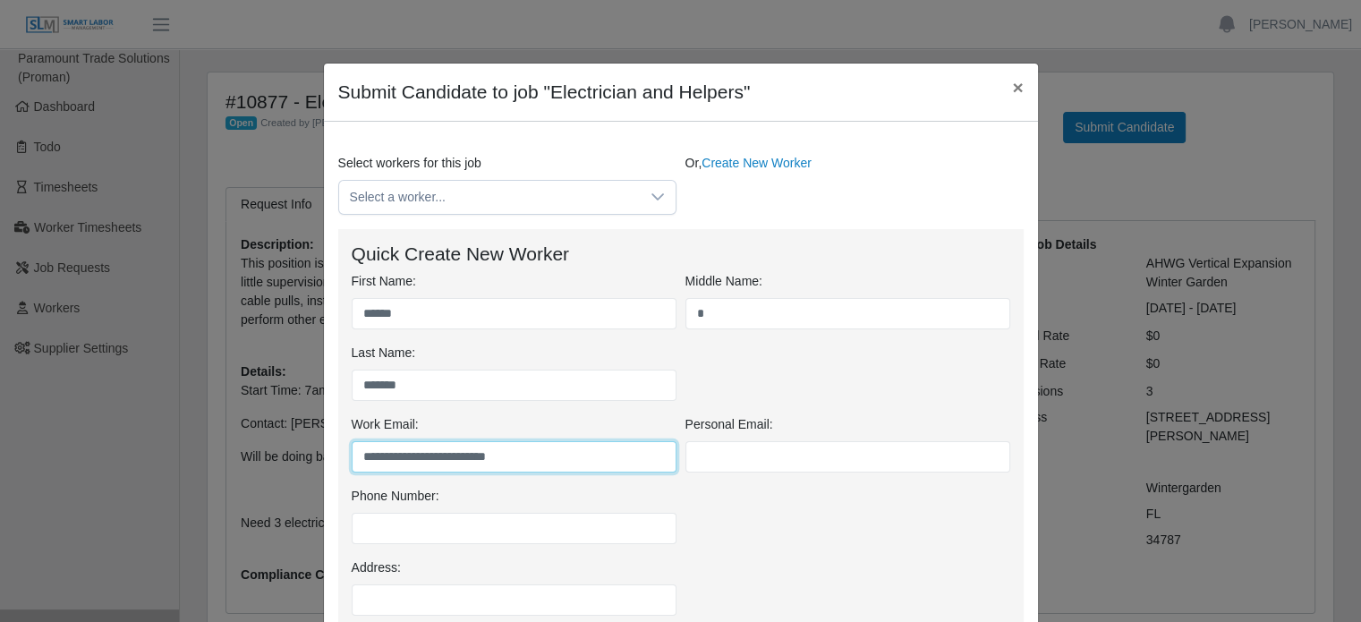 The width and height of the screenshot is (1361, 622). I want to click on span: Select a worker..., so click(489, 197).